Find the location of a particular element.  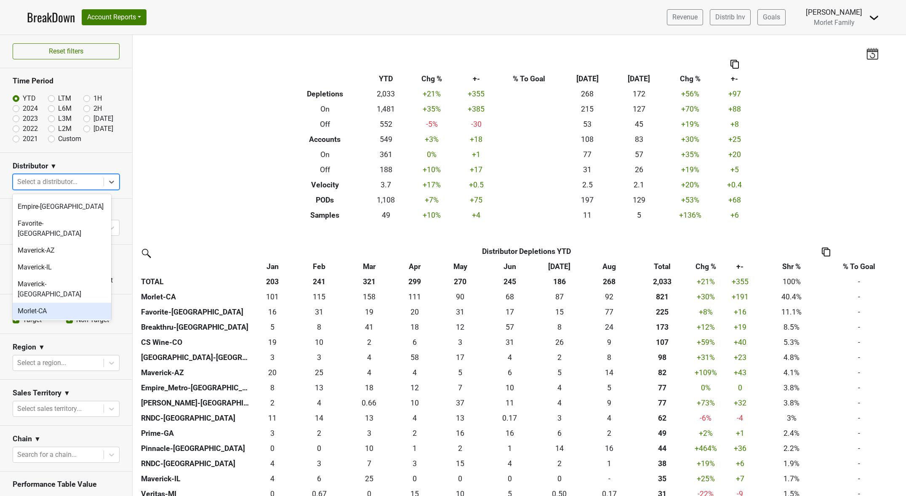

img: Dropdown Menu is located at coordinates (874, 18).